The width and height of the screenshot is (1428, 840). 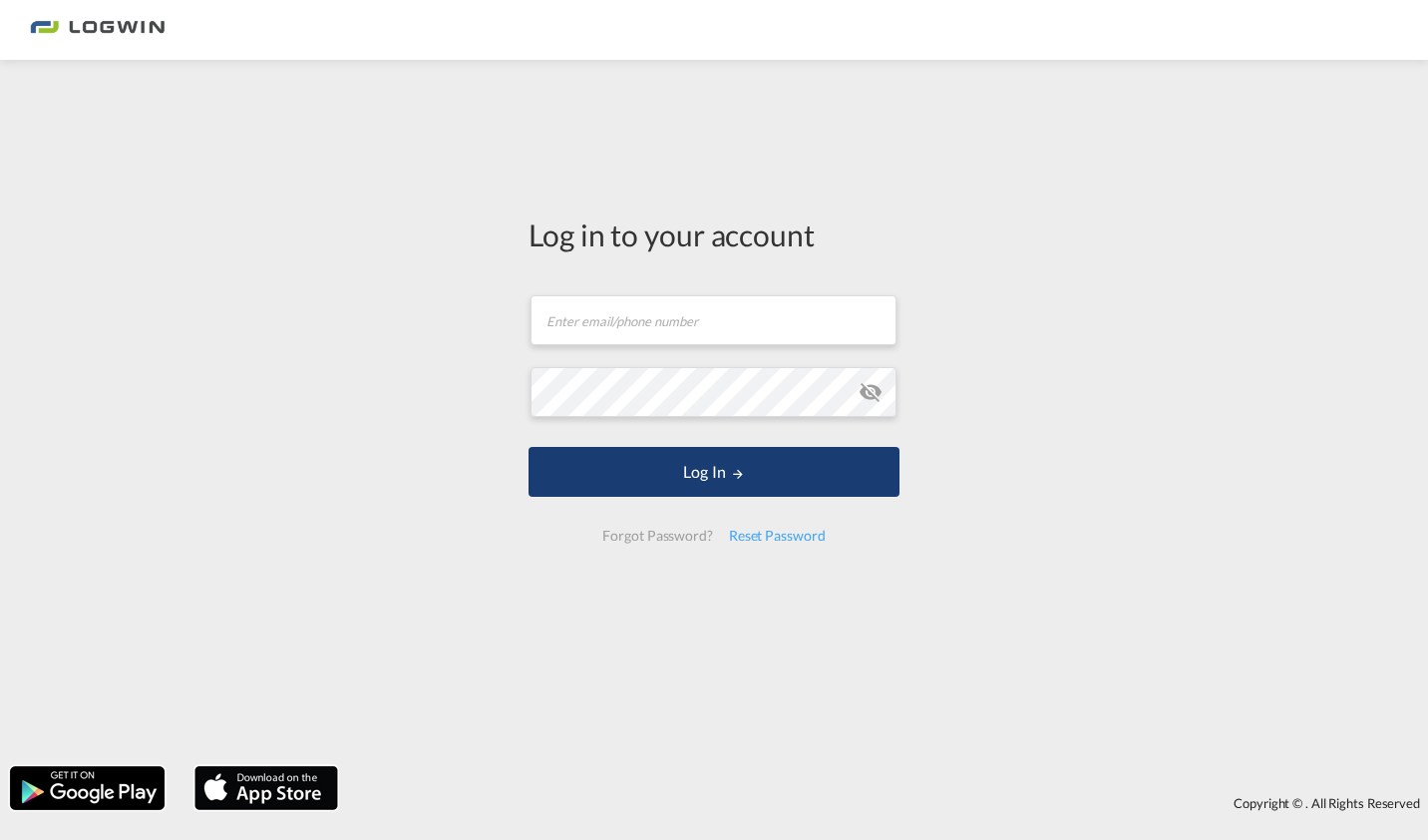 What do you see at coordinates (714, 234) in the screenshot?
I see `div: Log in to your account` at bounding box center [714, 234].